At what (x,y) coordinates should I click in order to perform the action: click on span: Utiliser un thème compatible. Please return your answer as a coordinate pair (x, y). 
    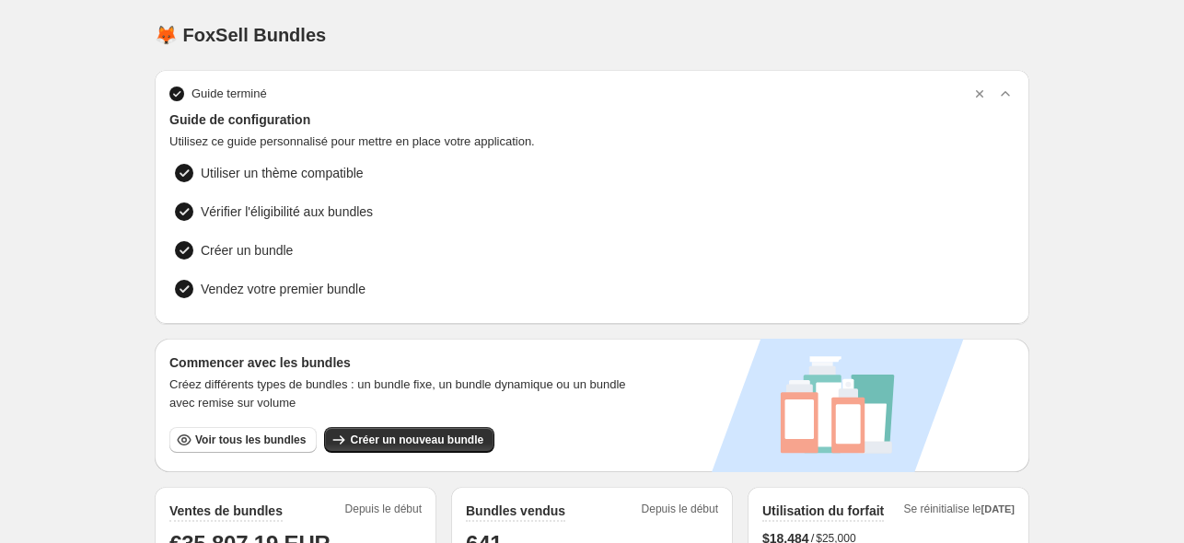
    Looking at the image, I should click on (282, 173).